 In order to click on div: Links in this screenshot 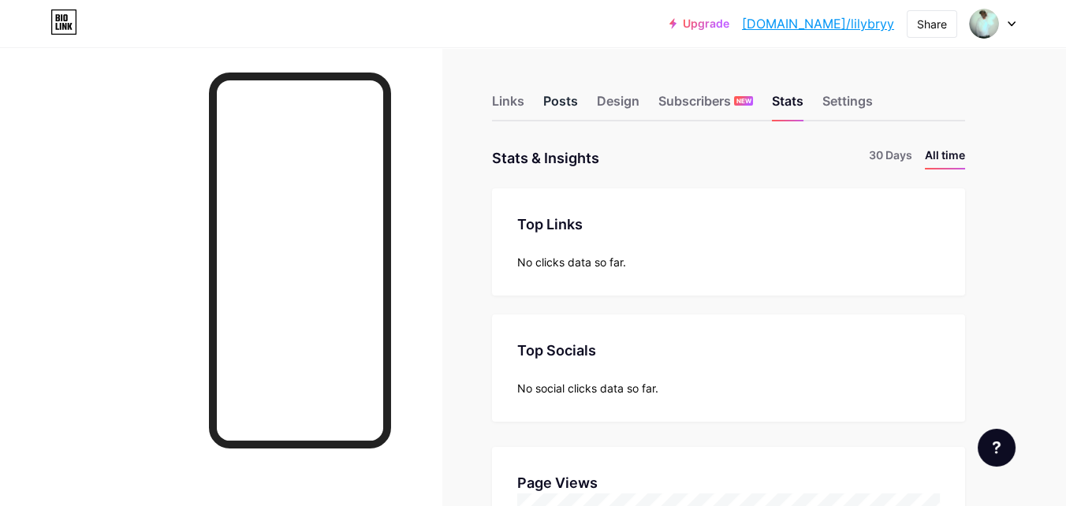, I will do `click(508, 106)`.